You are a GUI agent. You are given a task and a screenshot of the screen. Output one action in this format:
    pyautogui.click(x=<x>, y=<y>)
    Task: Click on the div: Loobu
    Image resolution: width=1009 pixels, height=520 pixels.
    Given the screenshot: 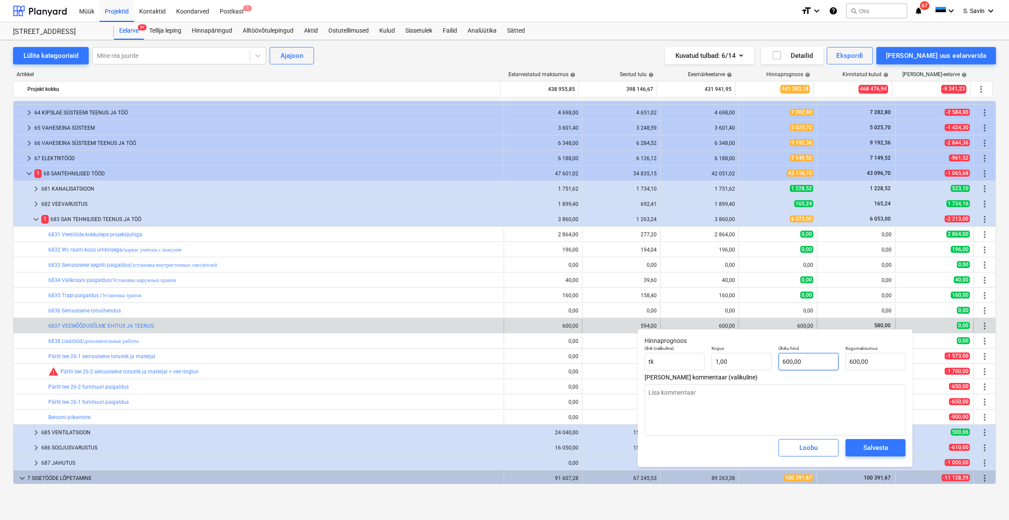 What is the action you would take?
    pyautogui.click(x=808, y=447)
    